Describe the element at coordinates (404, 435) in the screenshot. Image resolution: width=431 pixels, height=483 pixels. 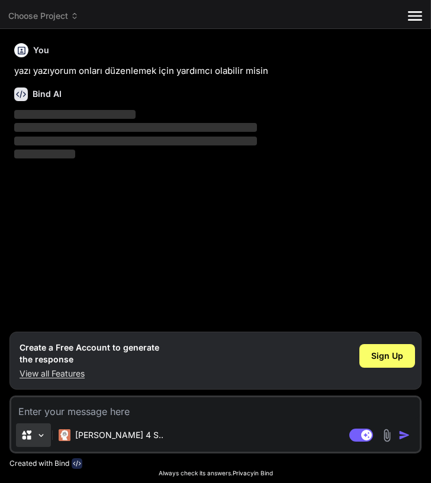
I see `img: icon` at that location.